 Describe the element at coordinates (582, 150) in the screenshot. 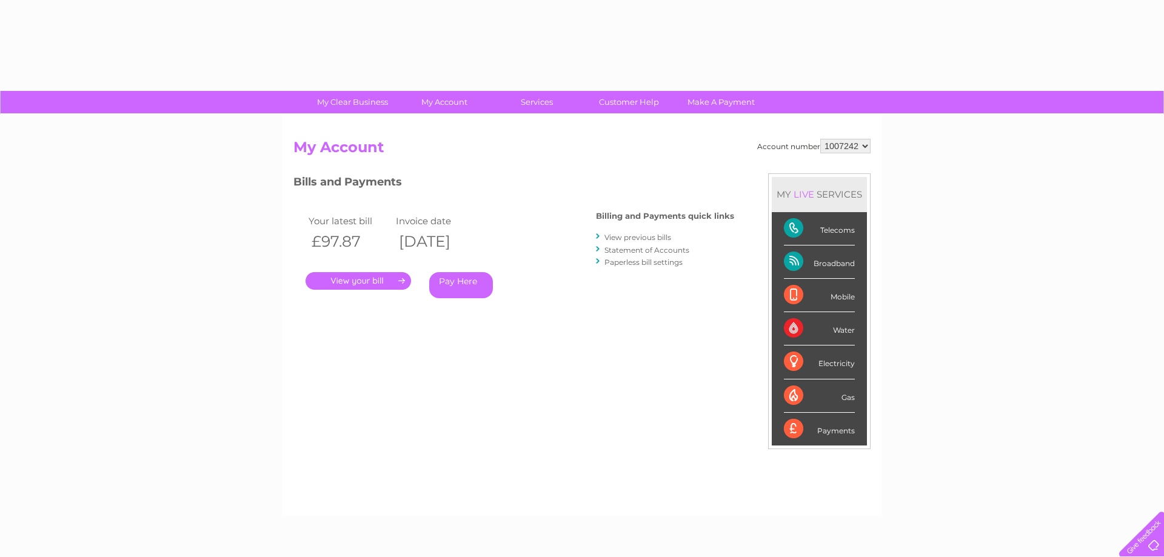

I see `h2: My Account` at that location.